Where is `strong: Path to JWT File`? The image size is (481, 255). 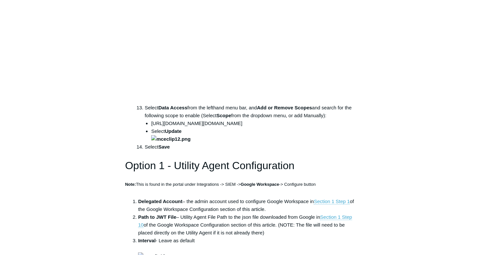 strong: Path to JWT File is located at coordinates (157, 217).